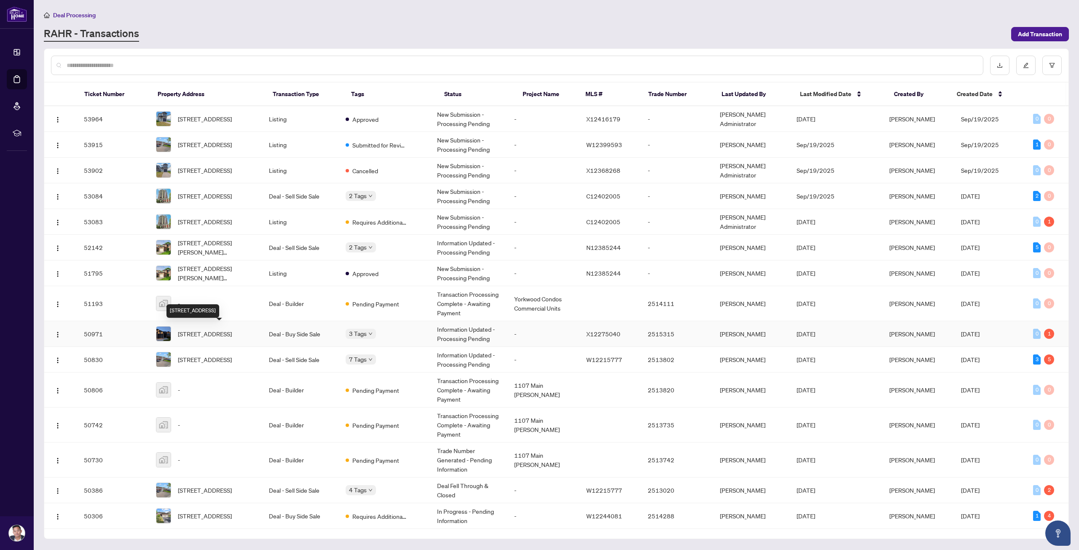 This screenshot has width=1079, height=550. I want to click on span: home, so click(47, 15).